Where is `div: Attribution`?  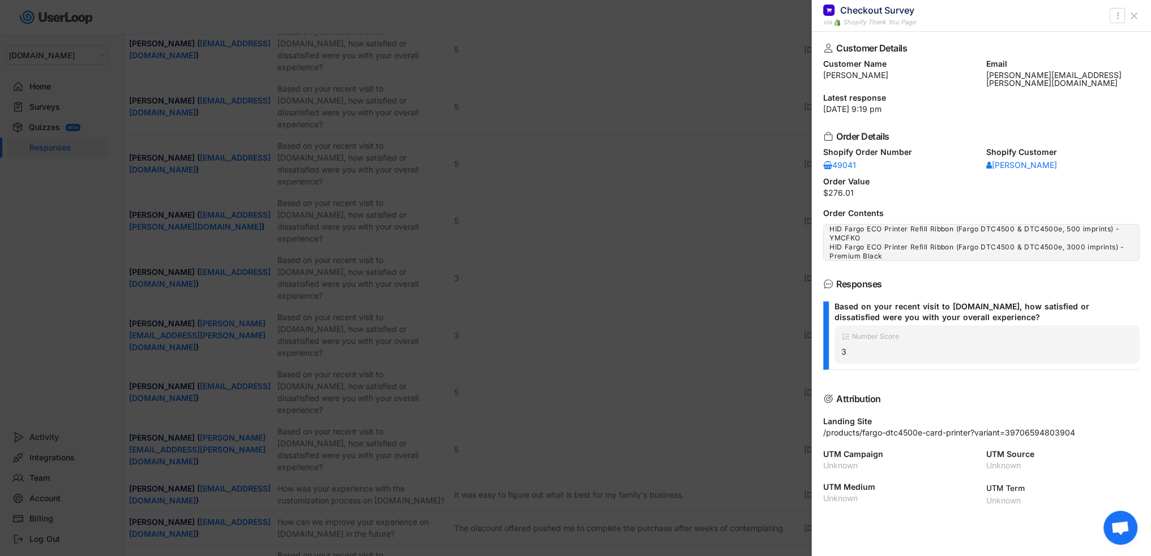 div: Attribution is located at coordinates (978, 399).